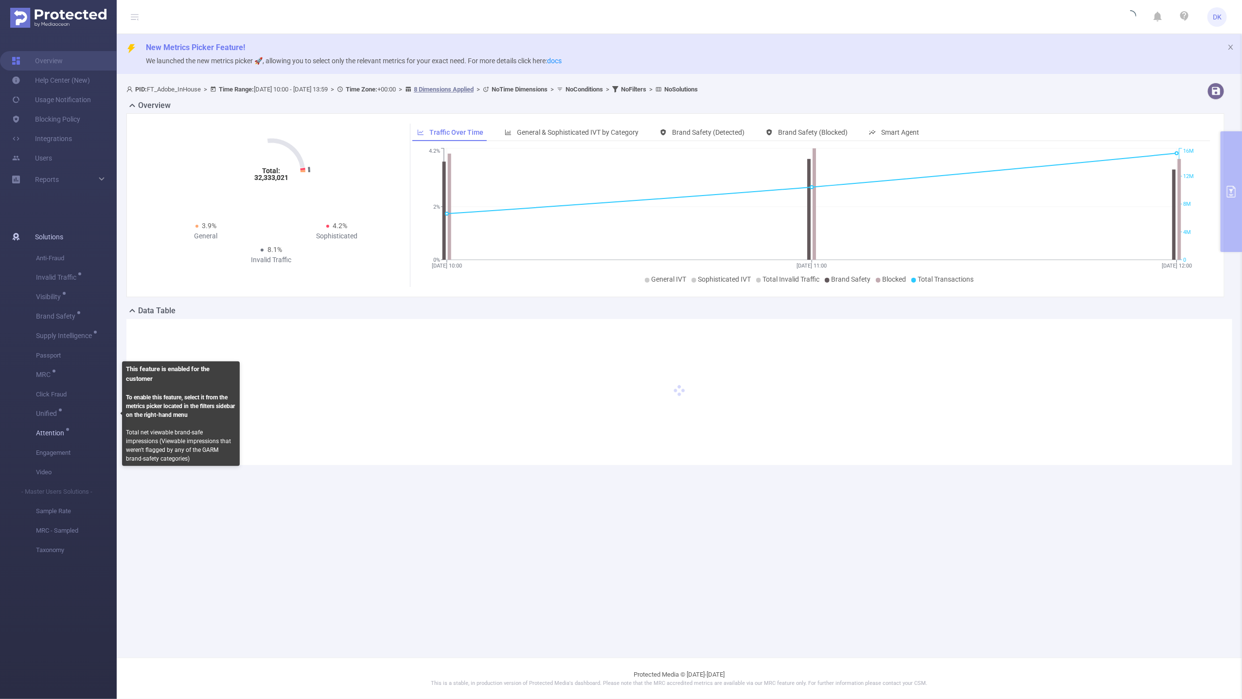 The image size is (1242, 699). Describe the element at coordinates (1187, 204) in the screenshot. I see `tspan: 8M` at that location.